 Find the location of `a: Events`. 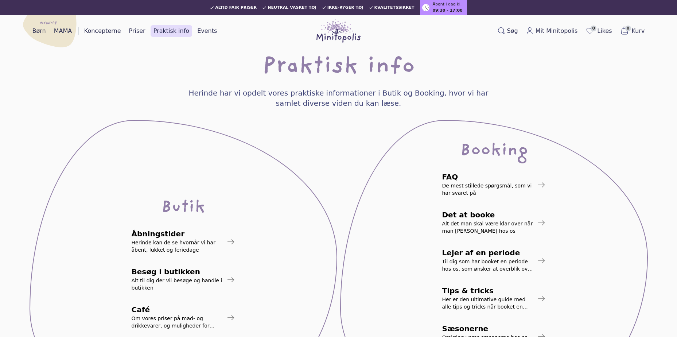

a: Events is located at coordinates (207, 31).